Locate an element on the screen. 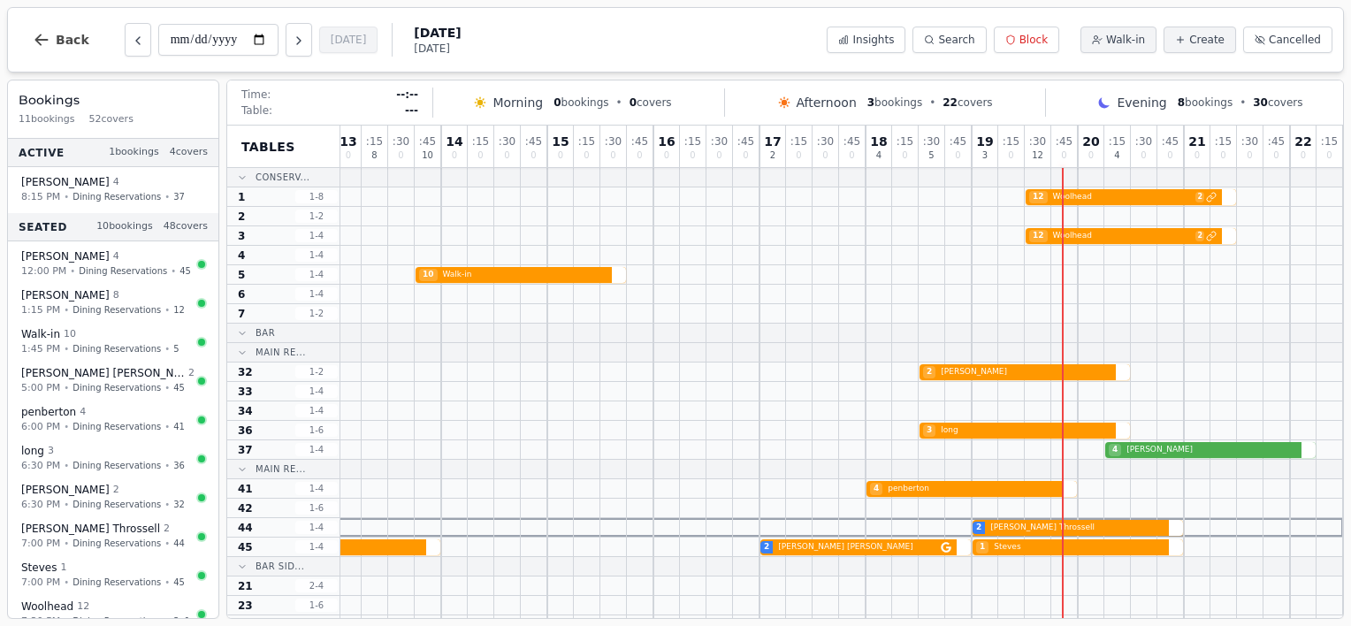 The height and width of the screenshot is (626, 1351). span: 1 bookings is located at coordinates (134, 152).